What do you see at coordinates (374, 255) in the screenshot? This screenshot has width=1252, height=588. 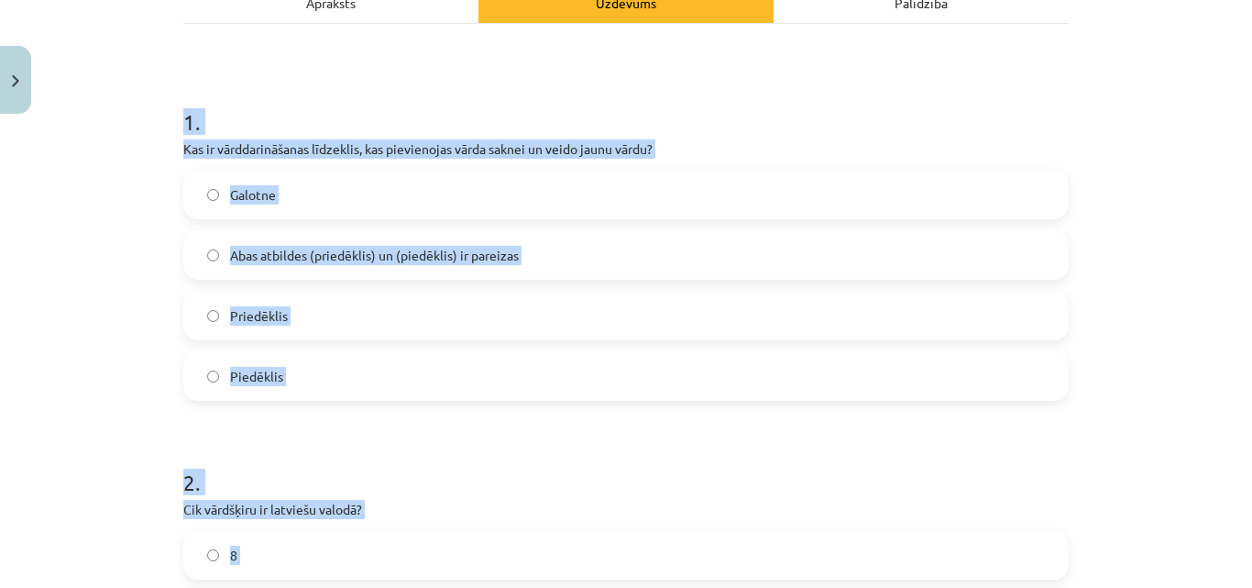 I see `span: Abas atbildes (priedēklis) un (piedēklis) ir pareizas` at bounding box center [374, 255].